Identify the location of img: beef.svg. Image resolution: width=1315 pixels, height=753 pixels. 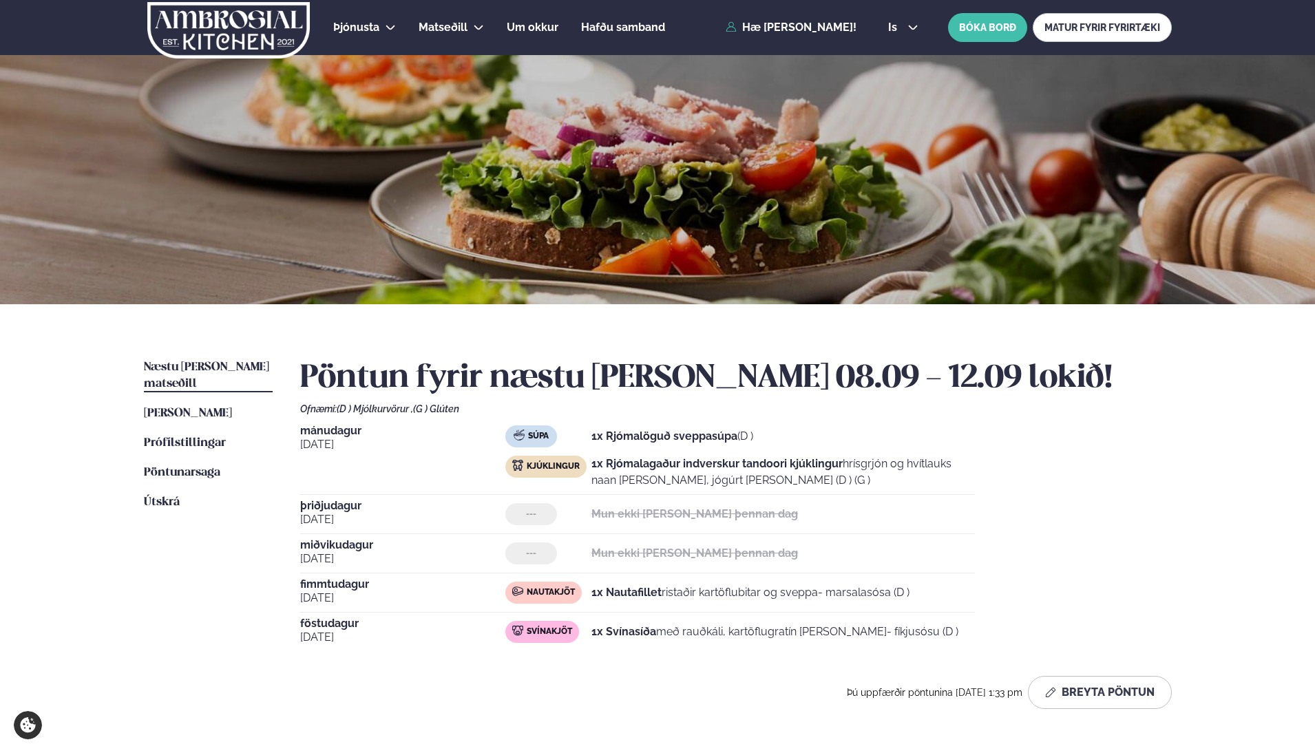
(518, 591).